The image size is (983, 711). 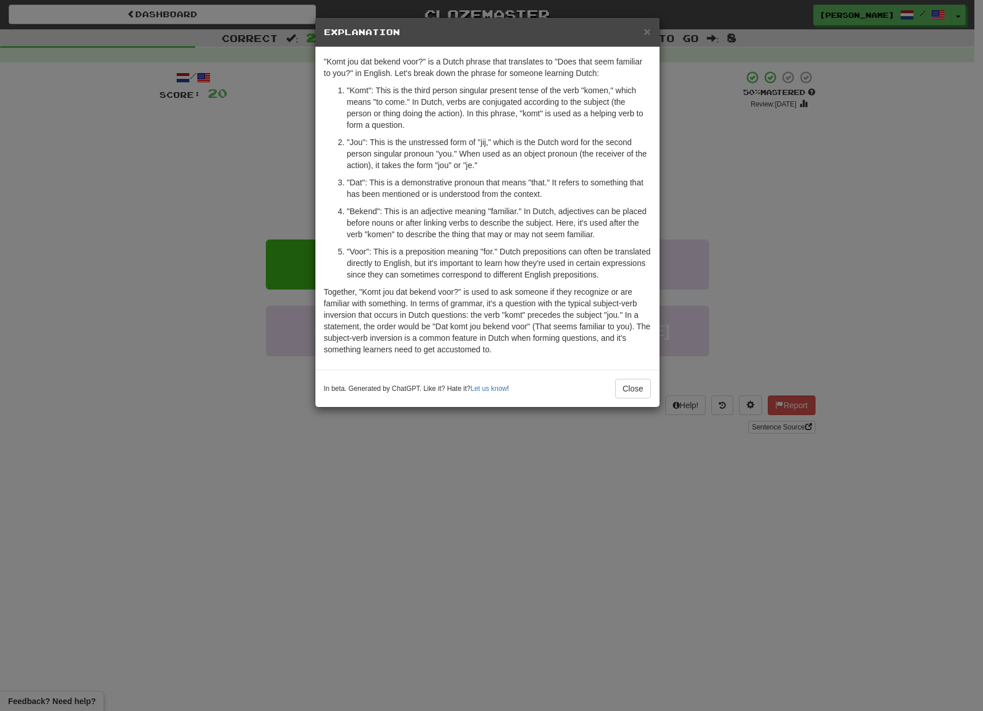 I want to click on p: "Komt jou dat bekend voor?" is a Dutch phrase that translates to "Does that seem familiar to you?..., so click(x=488, y=67).